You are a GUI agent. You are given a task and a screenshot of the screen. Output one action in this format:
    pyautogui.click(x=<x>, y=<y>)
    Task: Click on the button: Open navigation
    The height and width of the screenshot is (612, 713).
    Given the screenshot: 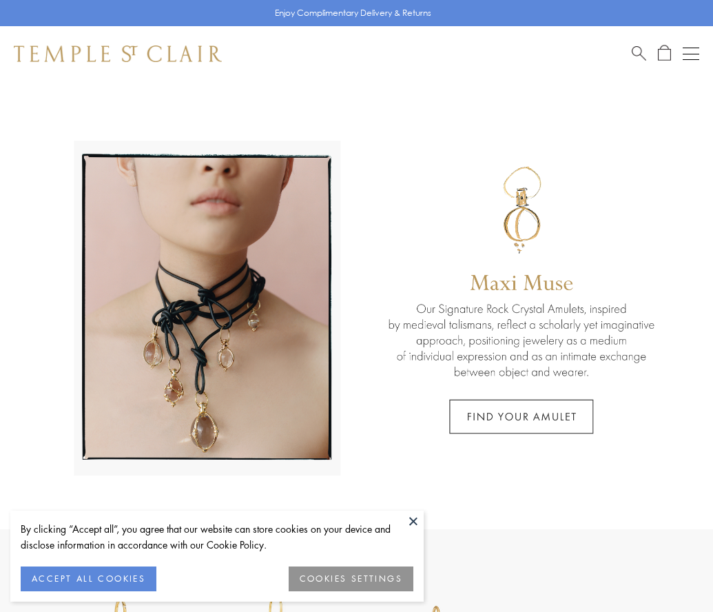 What is the action you would take?
    pyautogui.click(x=691, y=54)
    